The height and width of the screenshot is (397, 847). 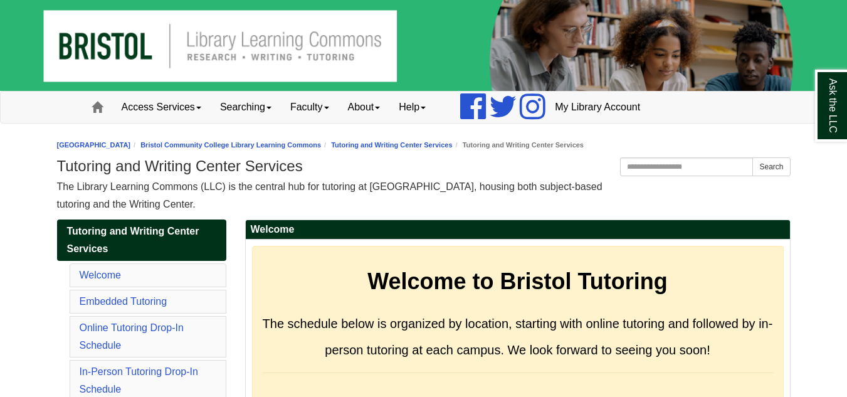 I want to click on a: Bristol Community College Library Learning Commons, so click(x=231, y=145).